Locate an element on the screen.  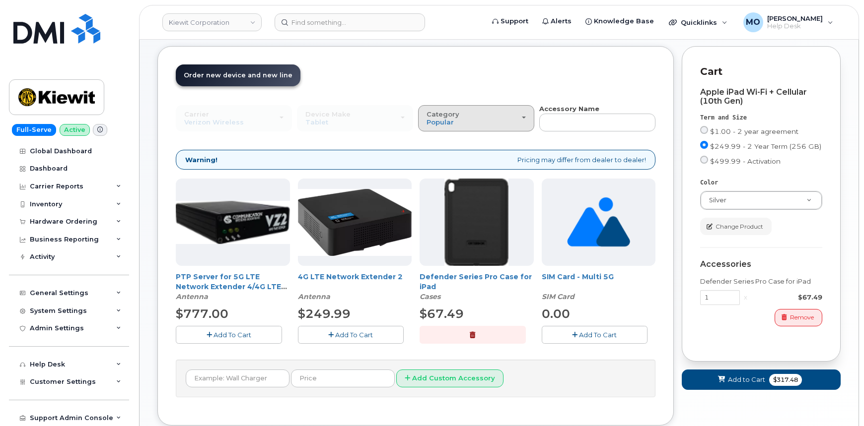
button: Change Product is located at coordinates (736, 226).